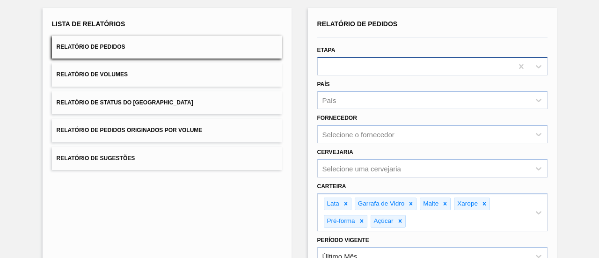 Image resolution: width=599 pixels, height=258 pixels. Describe the element at coordinates (333, 203) in the screenshot. I see `font: Lata` at that location.